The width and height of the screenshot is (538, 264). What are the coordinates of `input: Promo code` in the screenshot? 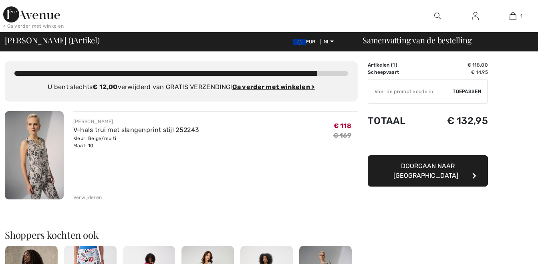 It's located at (410, 91).